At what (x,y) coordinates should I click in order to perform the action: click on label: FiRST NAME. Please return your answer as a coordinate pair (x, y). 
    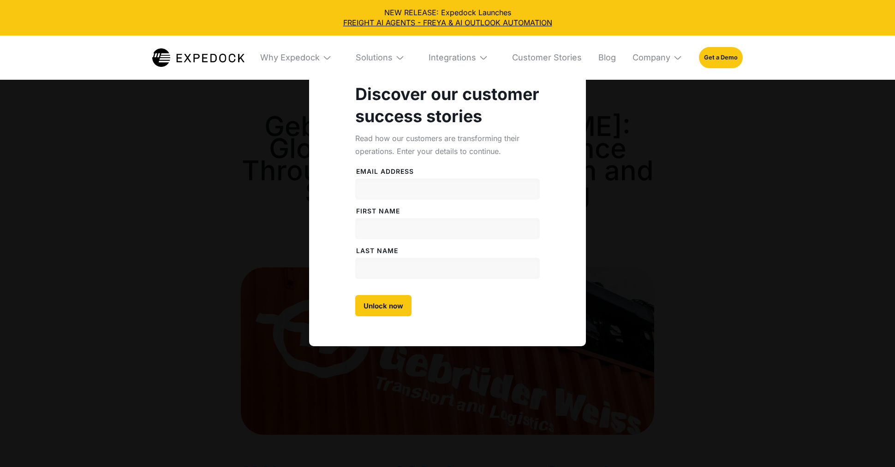
    Looking at the image, I should click on (447, 211).